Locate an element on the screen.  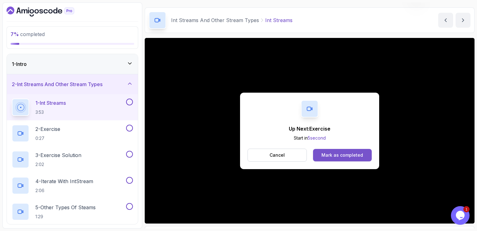
p: Up Next: Exercise is located at coordinates (310, 129).